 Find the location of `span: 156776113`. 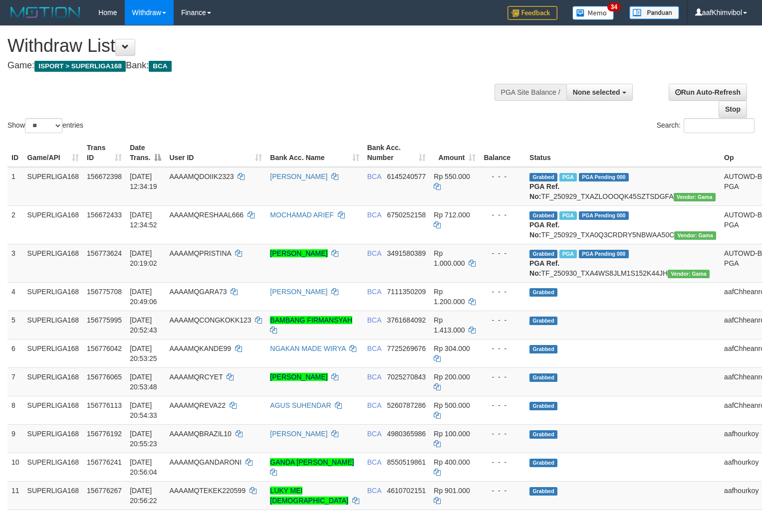

span: 156776113 is located at coordinates (104, 405).